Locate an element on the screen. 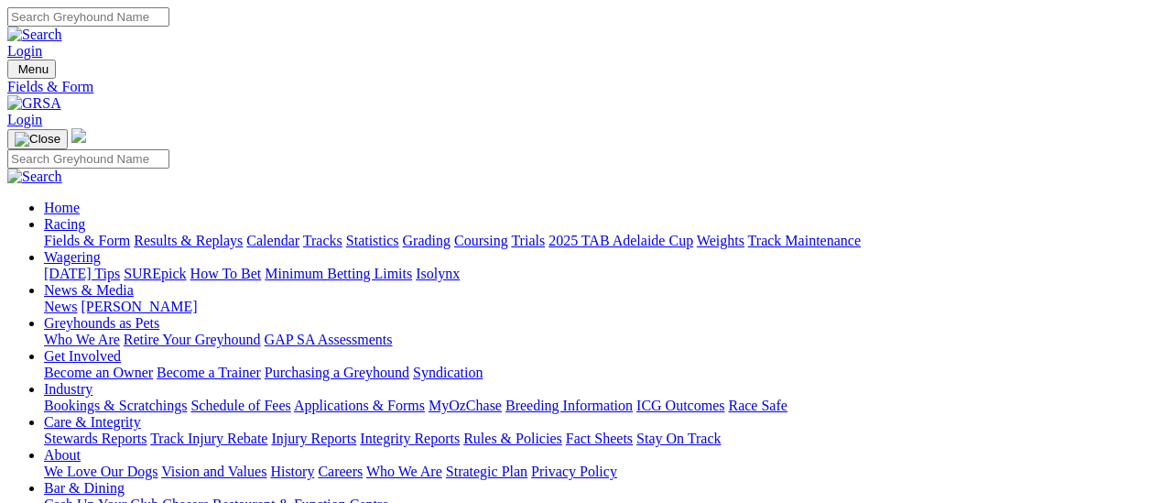 This screenshot has width=1151, height=503. a: Strategic Plan is located at coordinates (486, 471).